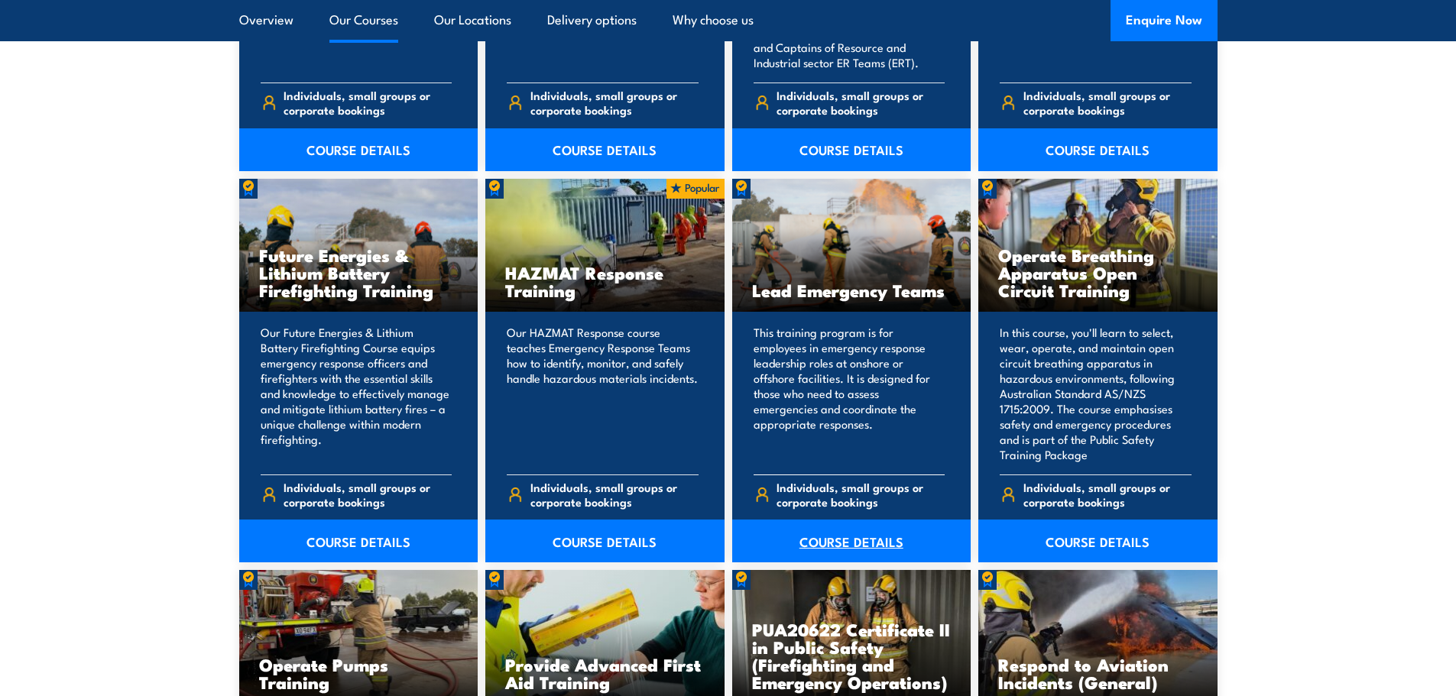 The height and width of the screenshot is (696, 1456). What do you see at coordinates (358, 673) in the screenshot?
I see `h3: Operate Pumps Training` at bounding box center [358, 673].